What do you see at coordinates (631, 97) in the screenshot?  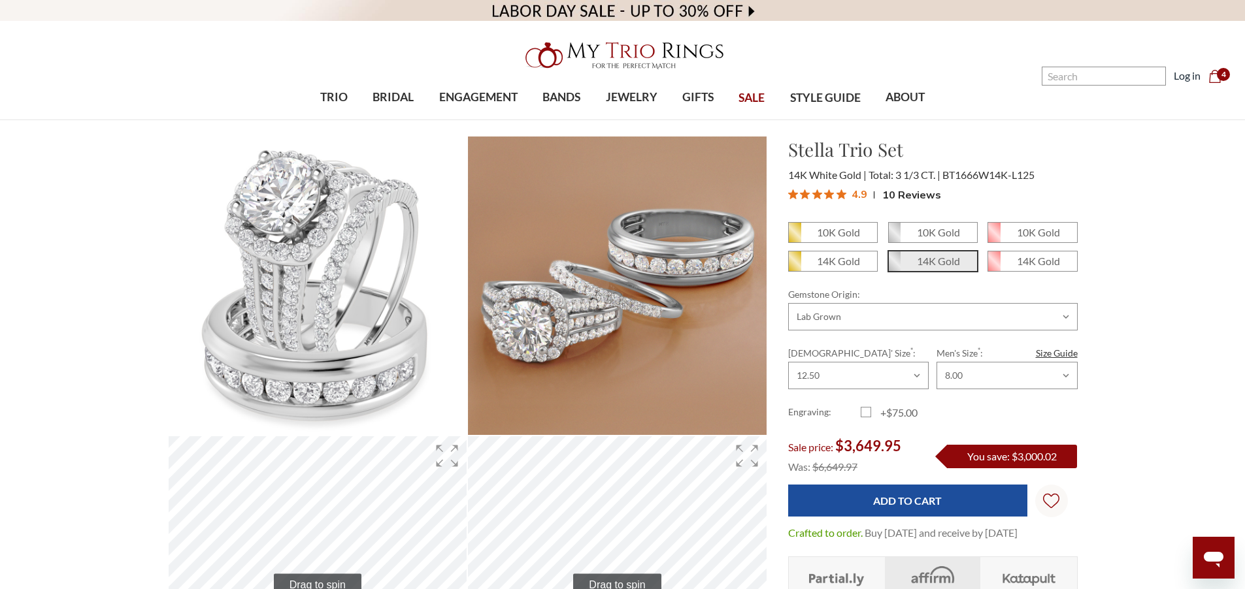 I see `a: JEWELRY` at bounding box center [631, 97].